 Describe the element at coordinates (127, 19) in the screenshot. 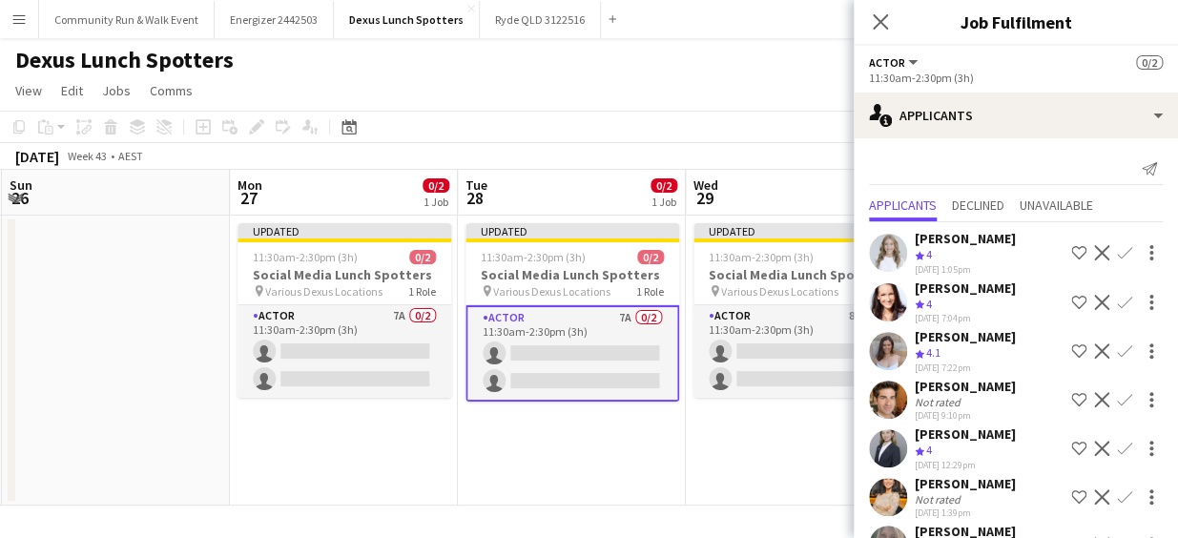

I see `button: Community Run & Walk Event` at that location.